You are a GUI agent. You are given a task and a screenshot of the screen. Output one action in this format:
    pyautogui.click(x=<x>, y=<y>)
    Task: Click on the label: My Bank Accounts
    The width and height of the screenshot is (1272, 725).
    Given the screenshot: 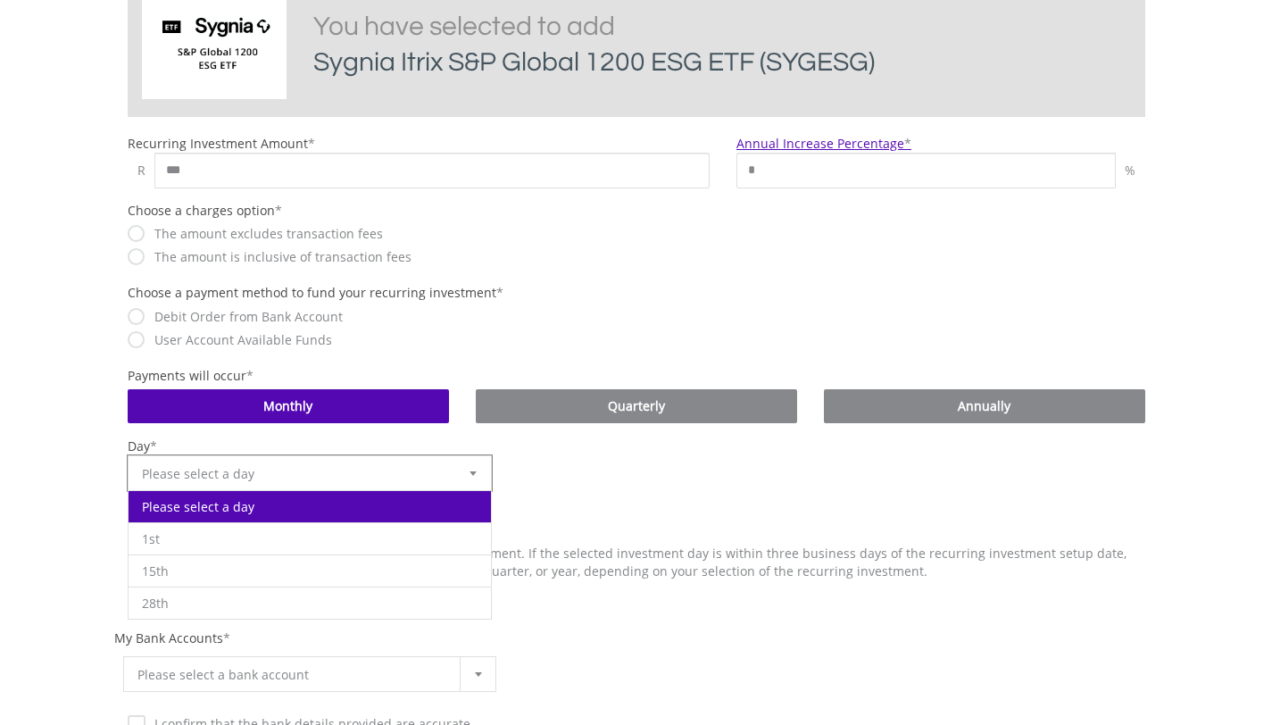 What is the action you would take?
    pyautogui.click(x=169, y=637)
    